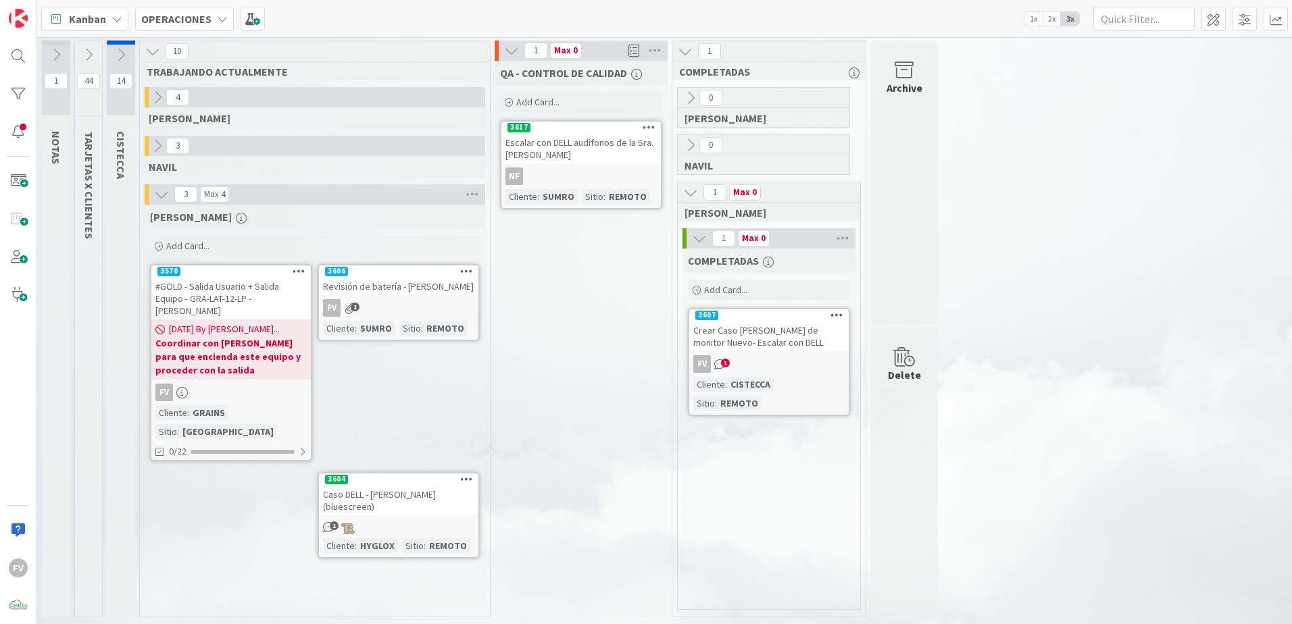 Image resolution: width=1292 pixels, height=624 pixels. I want to click on span: COMPLETADAS, so click(763, 72).